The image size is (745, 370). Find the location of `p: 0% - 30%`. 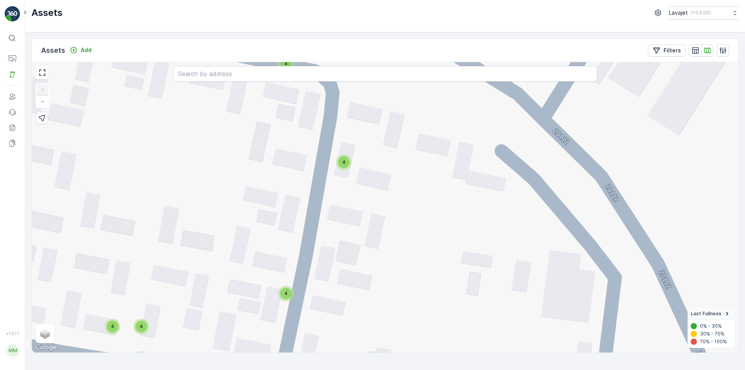

p: 0% - 30% is located at coordinates (710, 326).